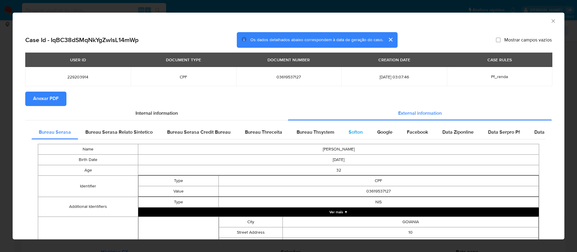 This screenshot has height=252, width=577. What do you see at coordinates (384, 132) in the screenshot?
I see `span: Google` at bounding box center [384, 132].